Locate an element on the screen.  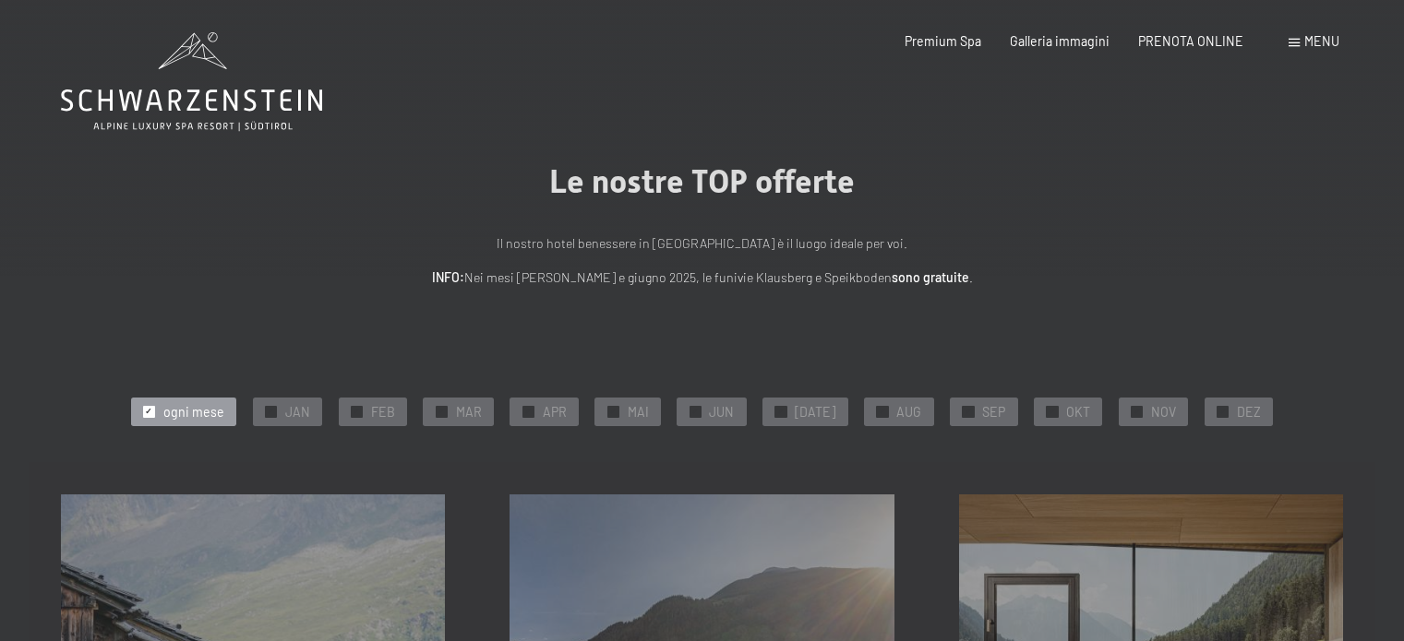
a: Premium Spa is located at coordinates (942, 41).